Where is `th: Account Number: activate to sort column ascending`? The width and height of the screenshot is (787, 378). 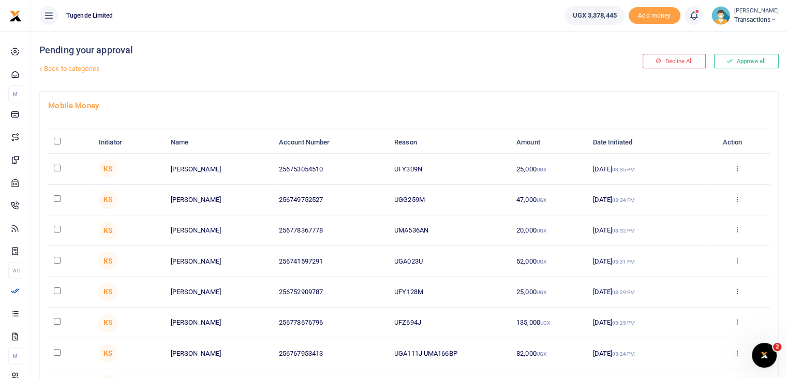 th: Account Number: activate to sort column ascending is located at coordinates (331, 142).